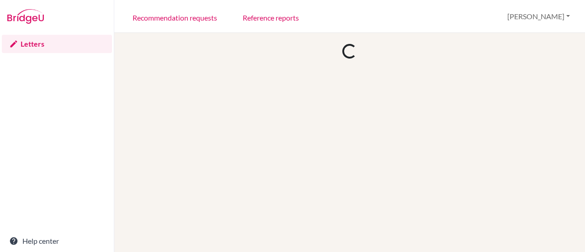  Describe the element at coordinates (350, 51) in the screenshot. I see `div: Loading...` at that location.